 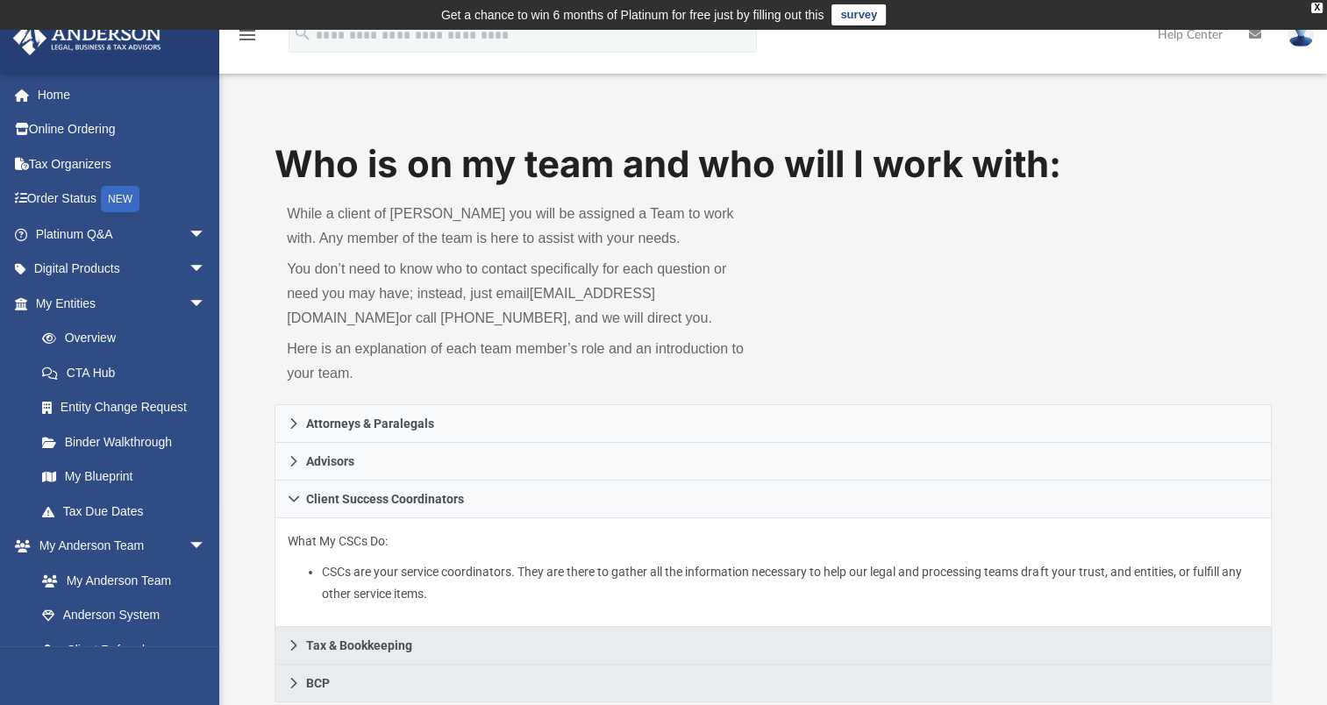 What do you see at coordinates (790, 582) in the screenshot?
I see `li: CSCs are your service coordinators. They are there to gather all the information necessary to hel...` at bounding box center [790, 582].